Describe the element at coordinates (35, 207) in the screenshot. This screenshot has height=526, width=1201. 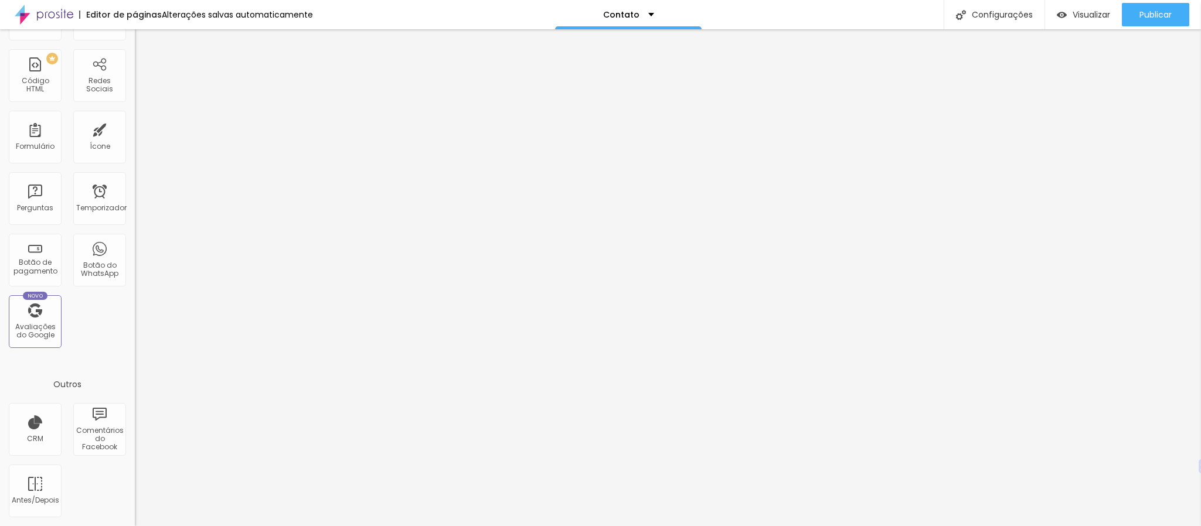
I see `font: Perguntas` at that location.